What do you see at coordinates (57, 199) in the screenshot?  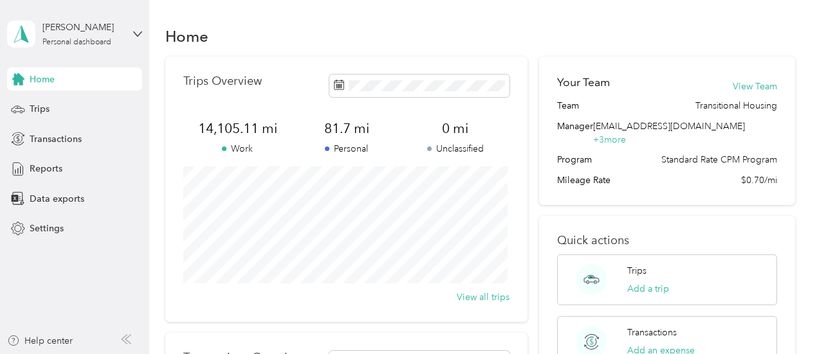 I see `span: Data exports` at bounding box center [57, 199].